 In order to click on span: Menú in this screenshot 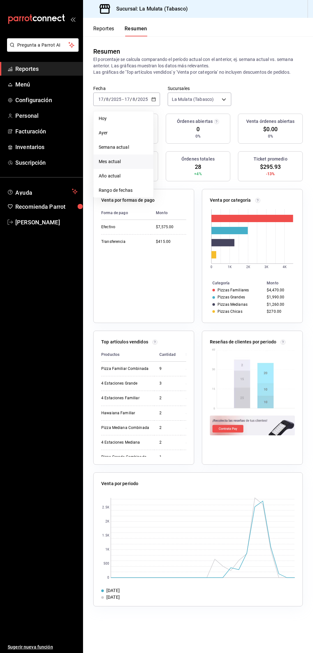, I will do `click(46, 84)`.